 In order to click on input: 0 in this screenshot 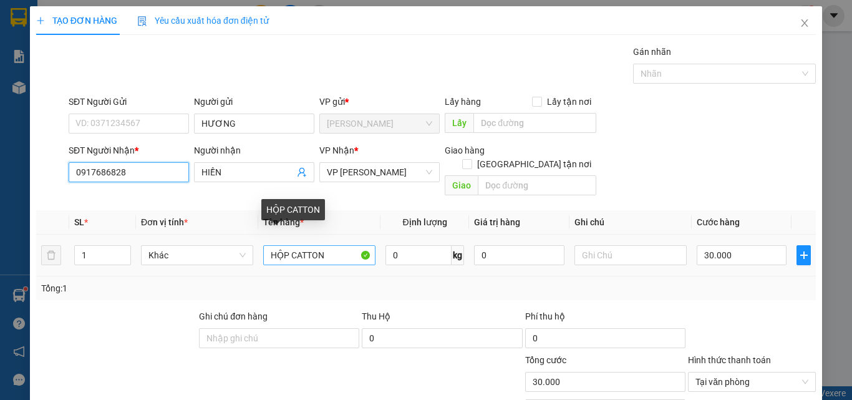, I will do `click(519, 255)`.